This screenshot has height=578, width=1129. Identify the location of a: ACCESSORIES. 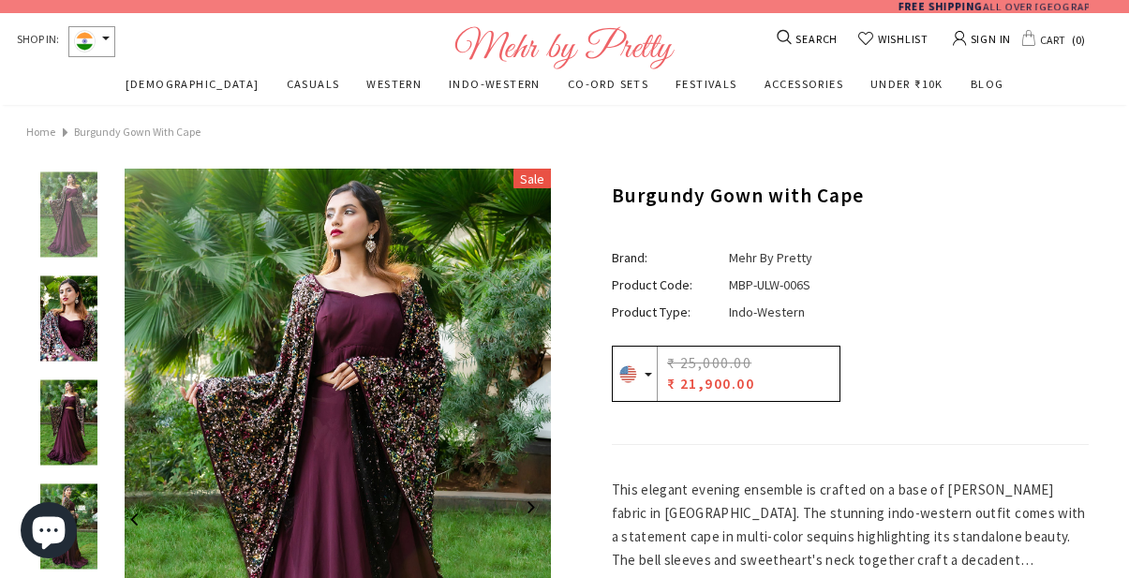
(804, 89).